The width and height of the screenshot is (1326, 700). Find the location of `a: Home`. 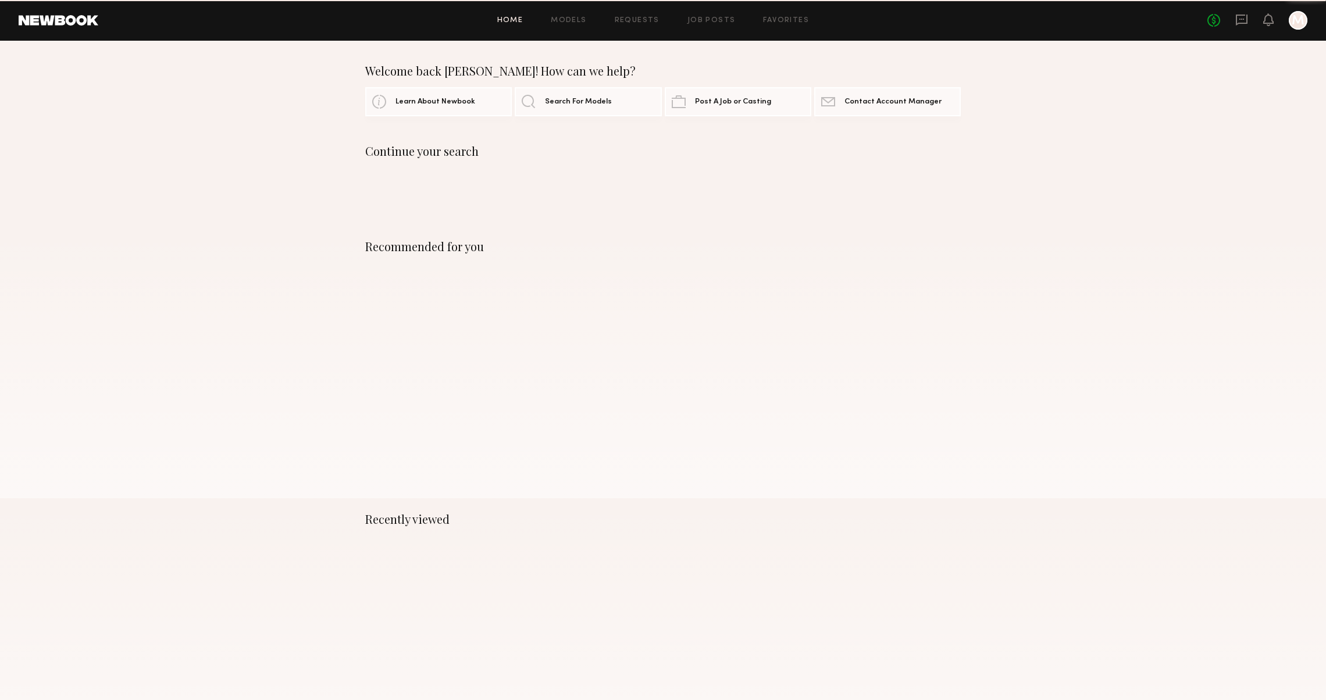

a: Home is located at coordinates (510, 20).